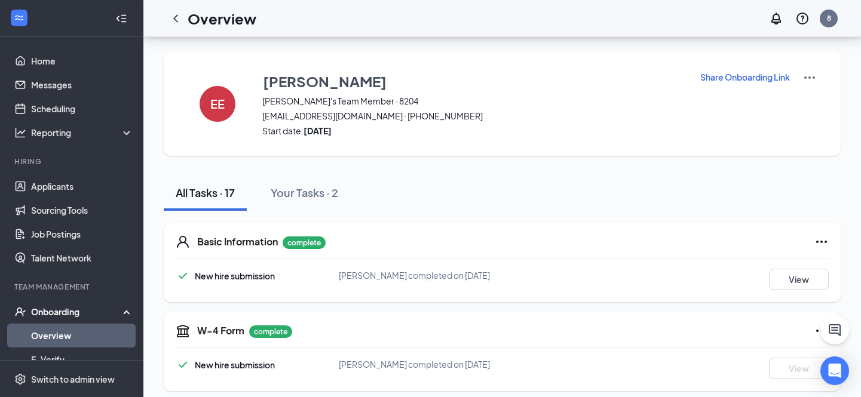 Image resolution: width=861 pixels, height=397 pixels. What do you see at coordinates (20, 312) in the screenshot?
I see `svg: UserCheck` at bounding box center [20, 312].